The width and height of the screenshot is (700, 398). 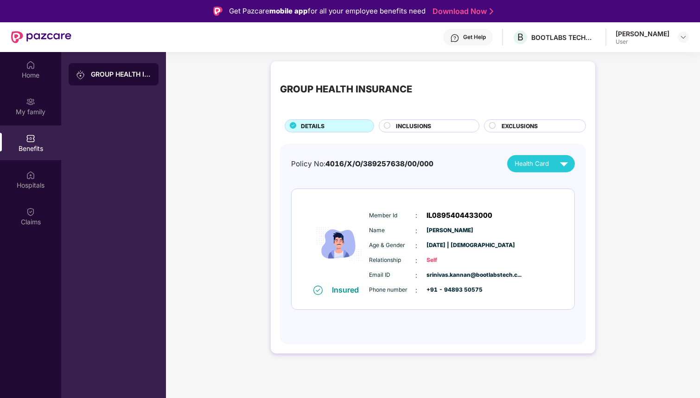 What do you see at coordinates (455, 38) in the screenshot?
I see `img: svg+xml;base64,PHN2ZyBpZD0iSGVscC0zMngzMiIgeG1sbnM9Imh0dHA6Ly93d3cudzMub3JnLzIwMDAvc3ZnIiB3aWR0aD...` at bounding box center [455, 38].